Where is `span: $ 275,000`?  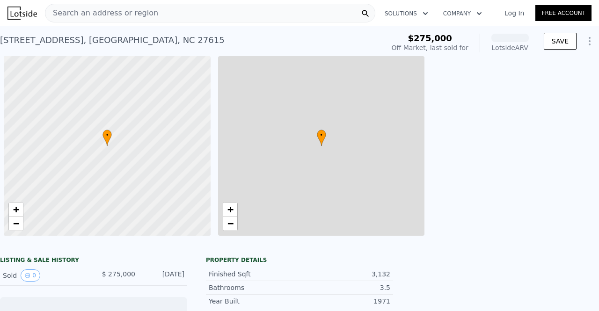 span: $ 275,000 is located at coordinates (118, 274).